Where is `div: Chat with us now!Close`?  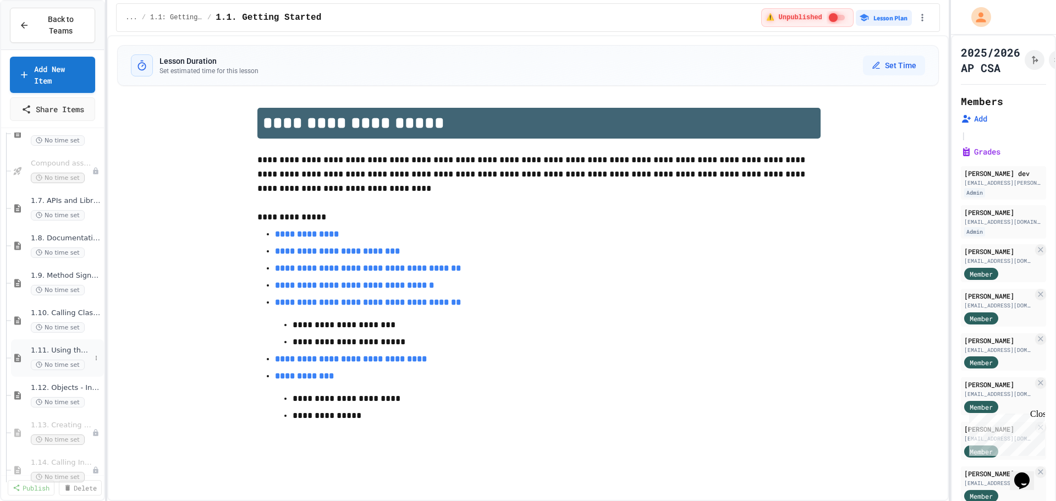
div: Chat with us now!Close is located at coordinates (40, 37).